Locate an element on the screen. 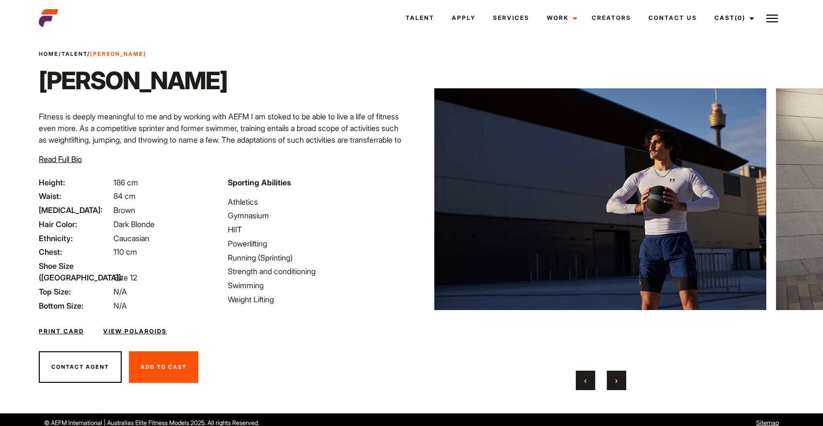  button: Add To Cast is located at coordinates (163, 367).